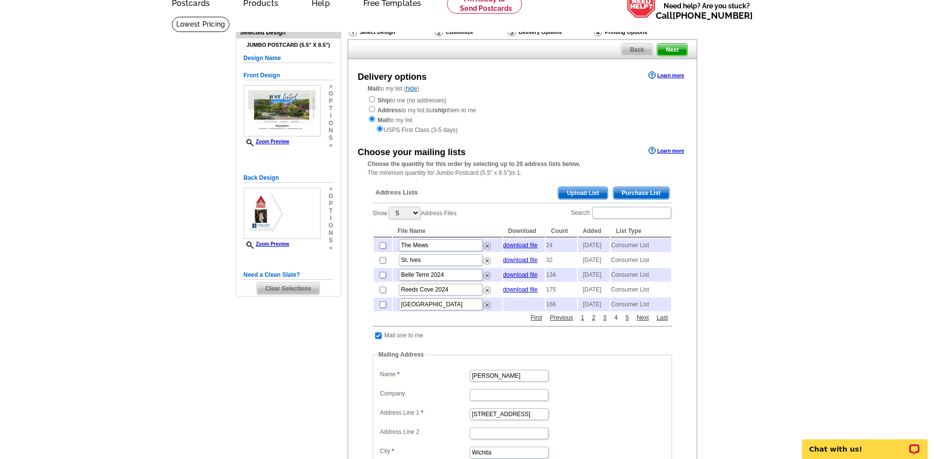  Describe the element at coordinates (384, 100) in the screenshot. I see `strong: Ship` at that location.